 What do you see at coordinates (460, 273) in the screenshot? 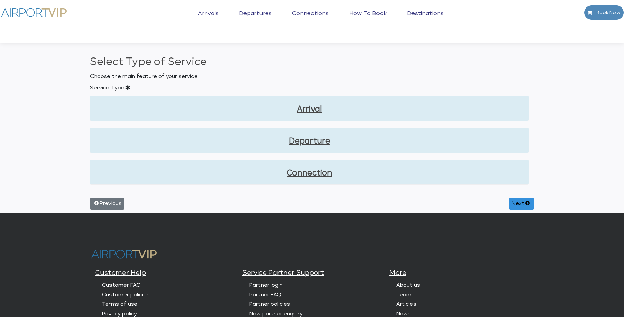
I see `h5: More` at bounding box center [460, 273].